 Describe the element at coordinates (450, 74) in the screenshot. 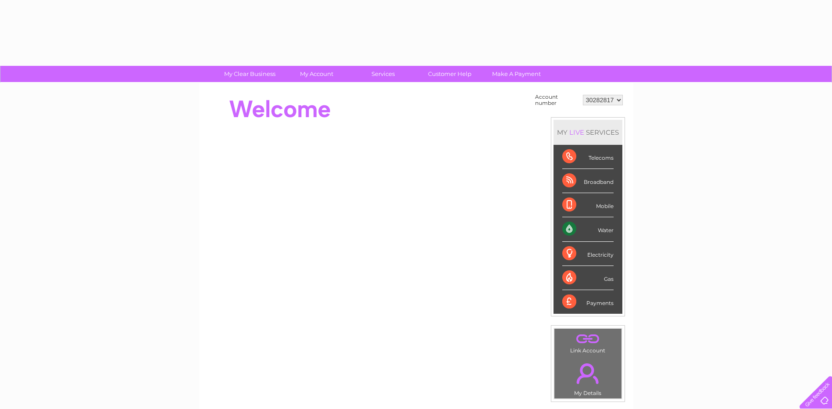

I see `a: Customer Help` at that location.